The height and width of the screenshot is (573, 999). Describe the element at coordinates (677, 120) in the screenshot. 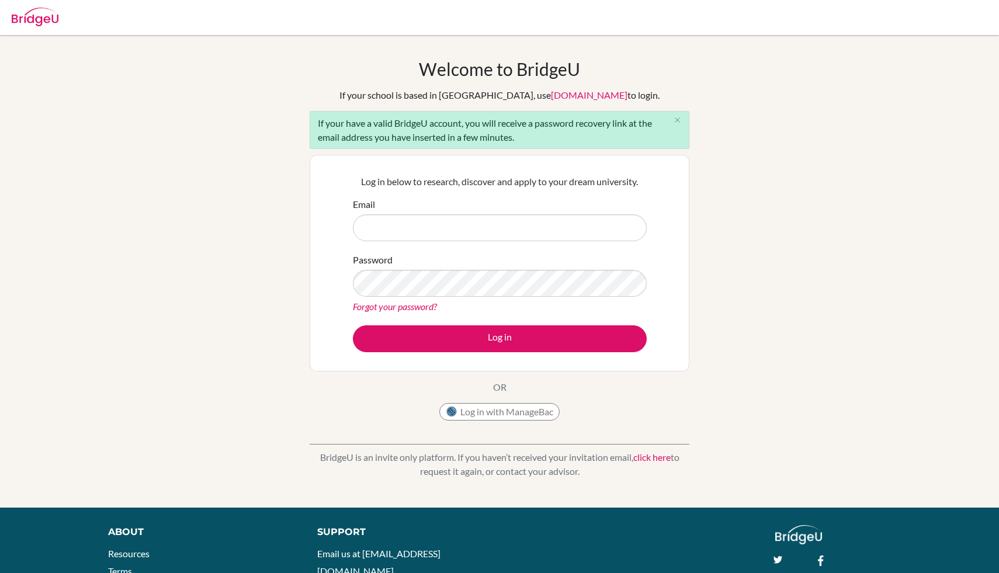

I see `button: Close` at that location.